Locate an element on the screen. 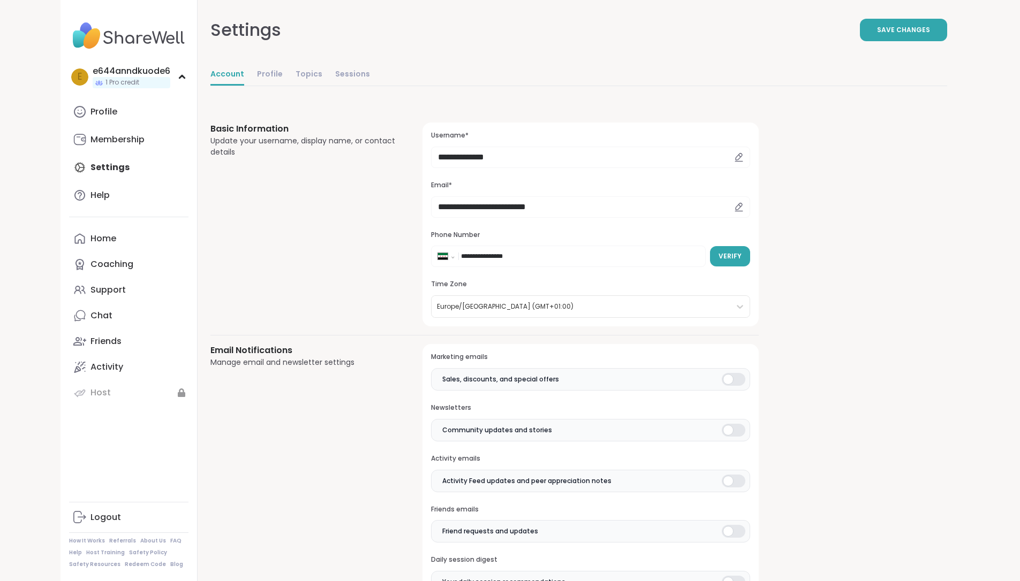  div: Manage email and newsletter settings is located at coordinates (304, 362).